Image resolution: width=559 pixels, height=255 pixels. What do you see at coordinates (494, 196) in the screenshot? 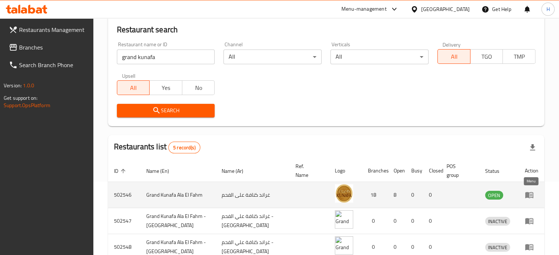
I see `span: OPEN` at bounding box center [494, 196].